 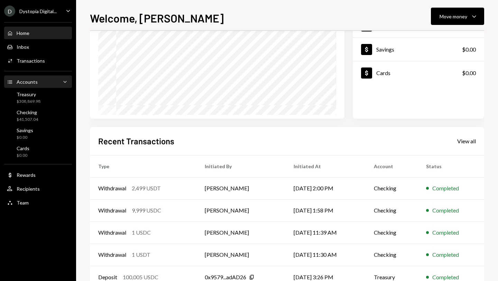 I want to click on h2: Recent Transactions, so click(x=136, y=141).